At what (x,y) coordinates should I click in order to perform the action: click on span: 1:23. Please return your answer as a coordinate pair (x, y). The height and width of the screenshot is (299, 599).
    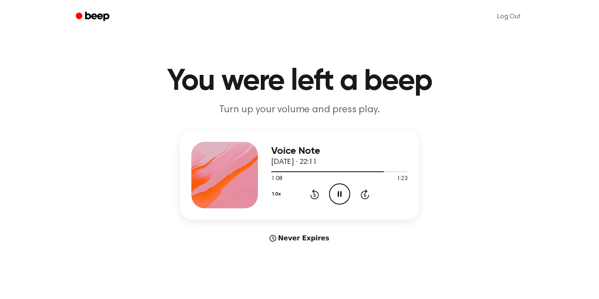
    Looking at the image, I should click on (402, 179).